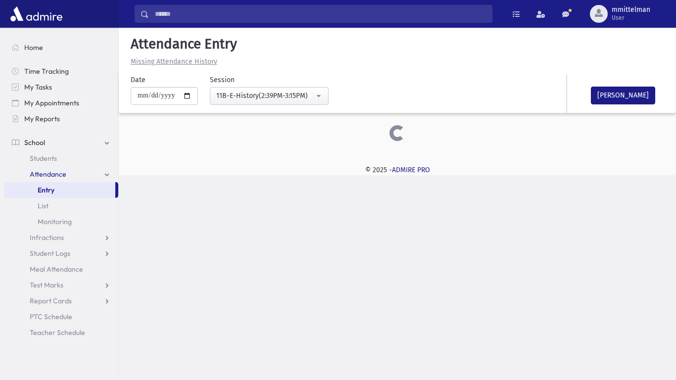 The height and width of the screenshot is (380, 676). Describe the element at coordinates (47, 71) in the screenshot. I see `span: Time Tracking` at that location.